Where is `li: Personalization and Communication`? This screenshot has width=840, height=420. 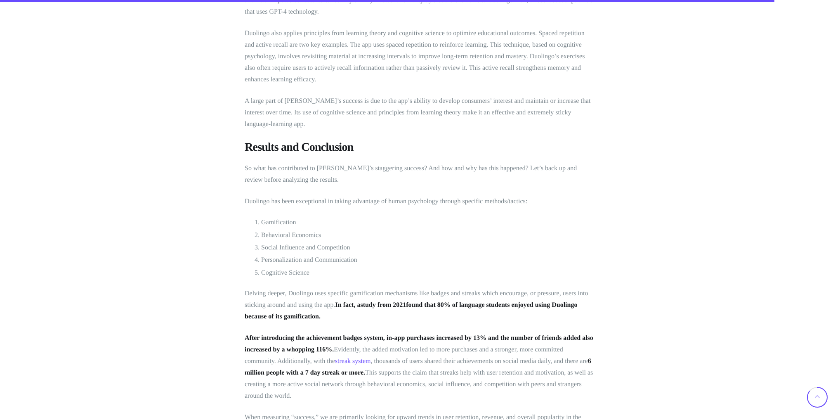 li: Personalization and Communication is located at coordinates (428, 260).